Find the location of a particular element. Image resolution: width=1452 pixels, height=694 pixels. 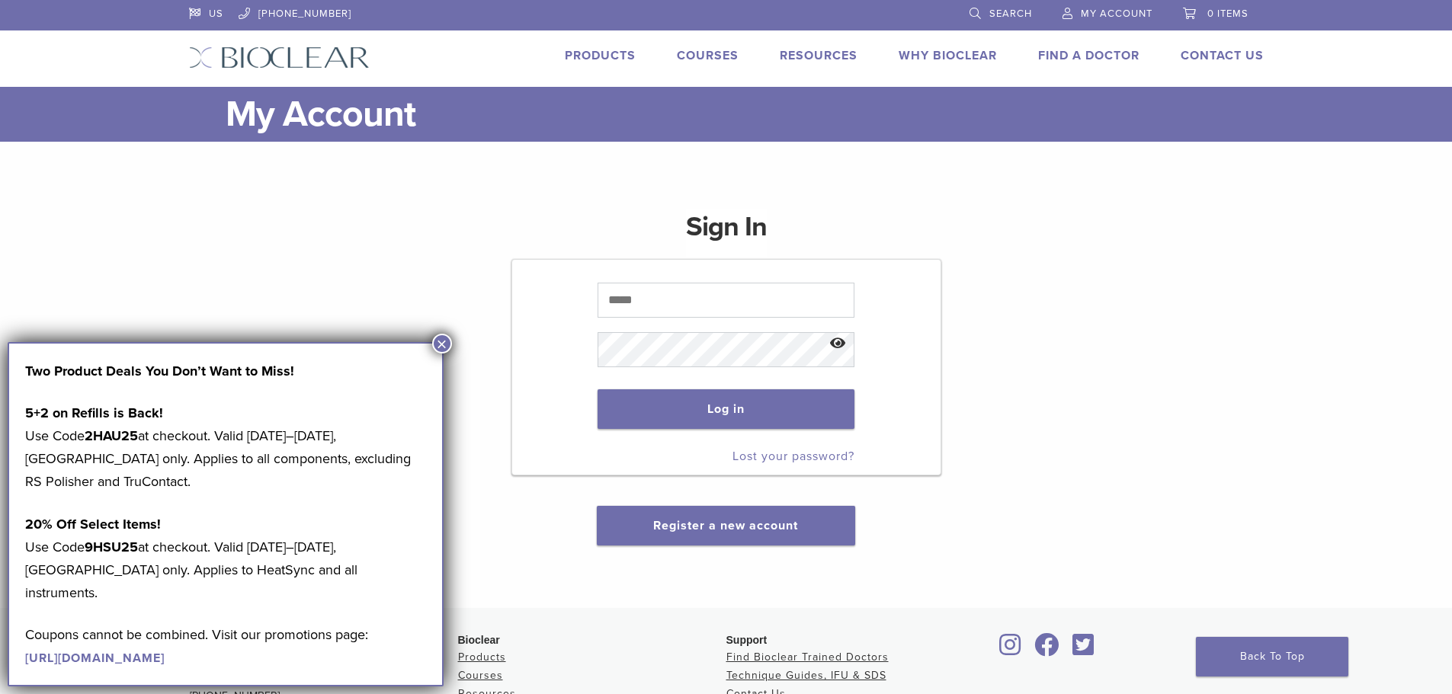

button: Log in is located at coordinates (726, 409).